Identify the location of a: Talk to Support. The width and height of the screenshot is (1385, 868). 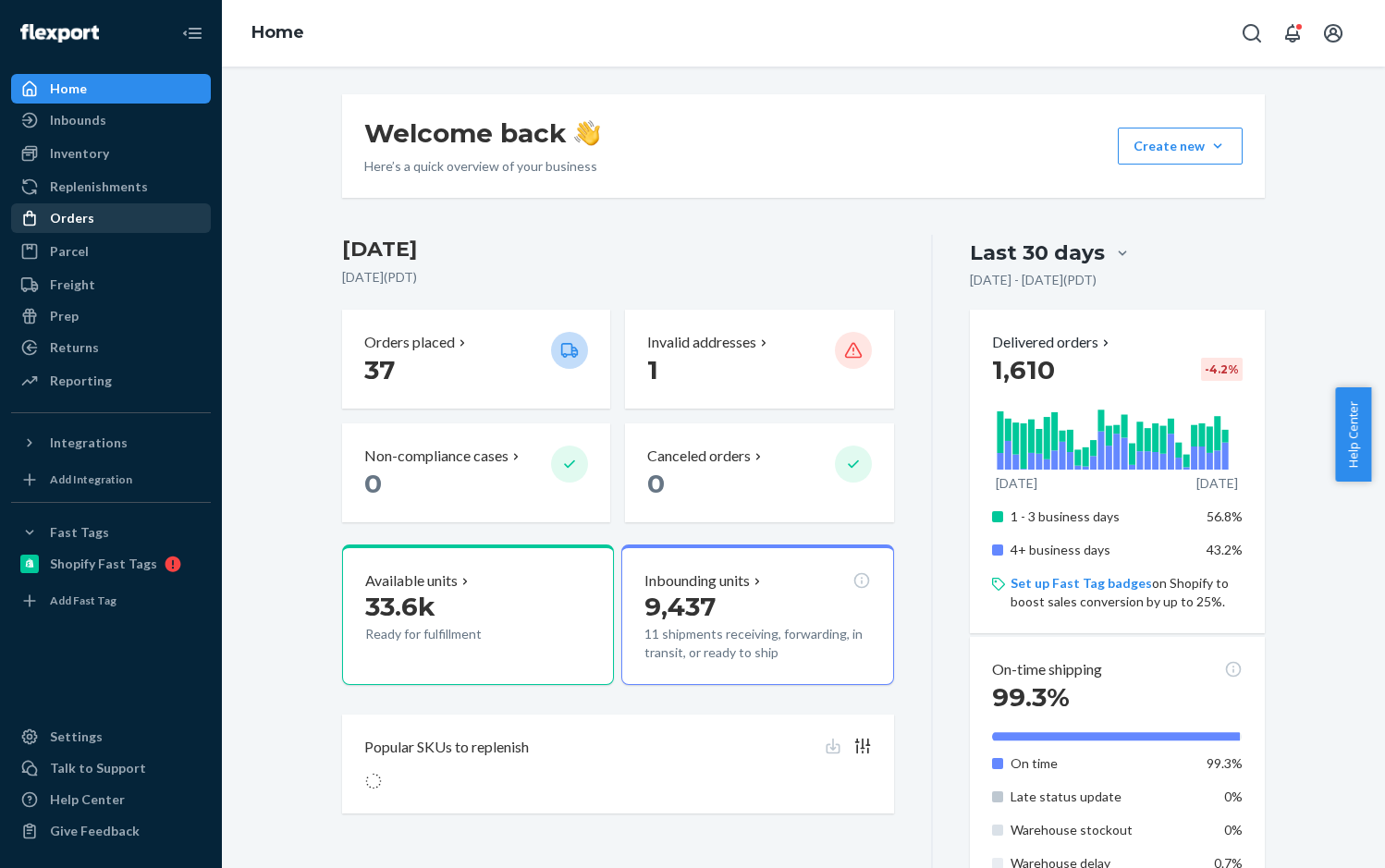
(111, 768).